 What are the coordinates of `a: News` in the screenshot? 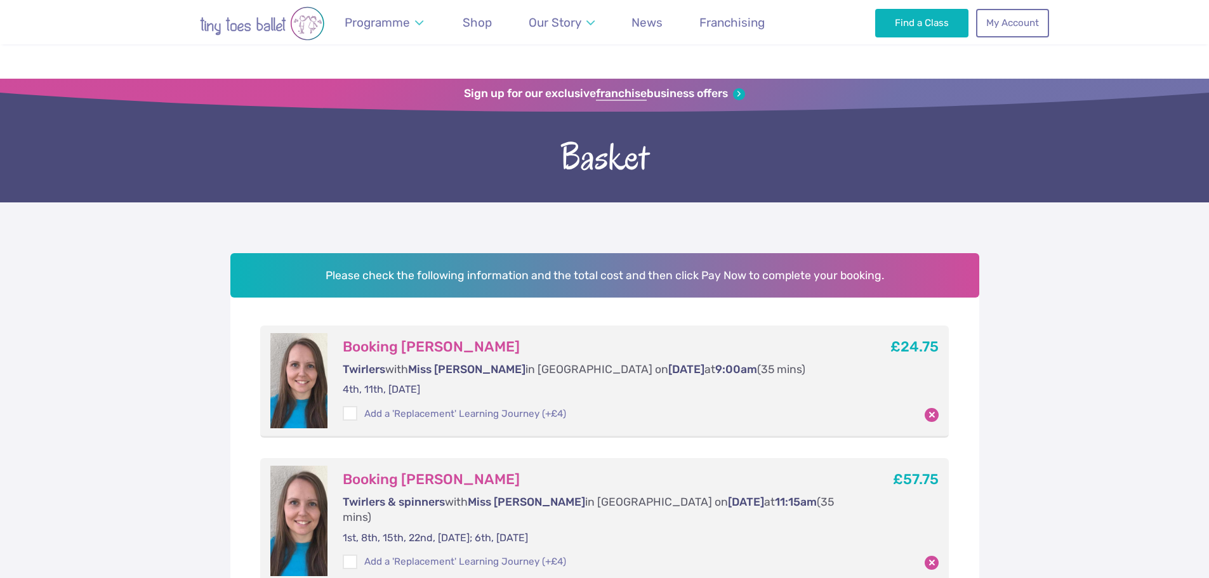 It's located at (648, 22).